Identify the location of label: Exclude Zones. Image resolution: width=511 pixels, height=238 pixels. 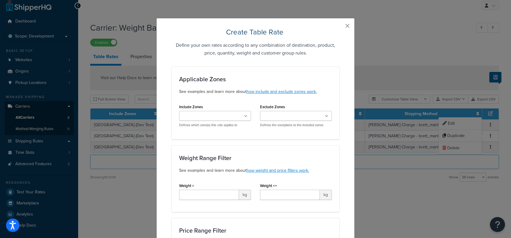
(272, 107).